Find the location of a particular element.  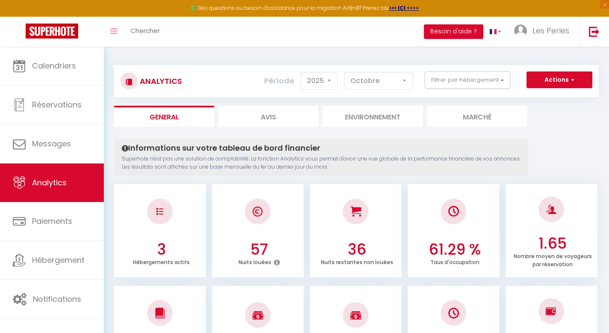

li: Environnement is located at coordinates (373, 116).